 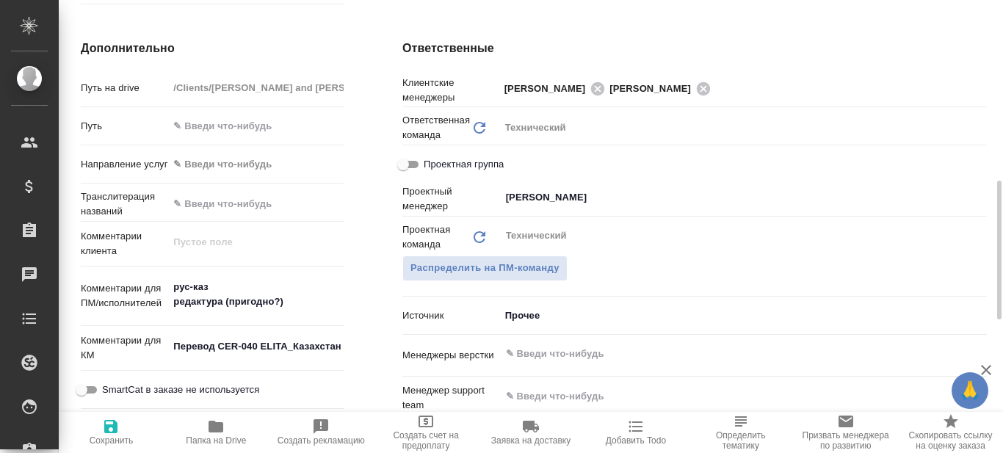 I want to click on button: Сохранить, so click(x=111, y=433).